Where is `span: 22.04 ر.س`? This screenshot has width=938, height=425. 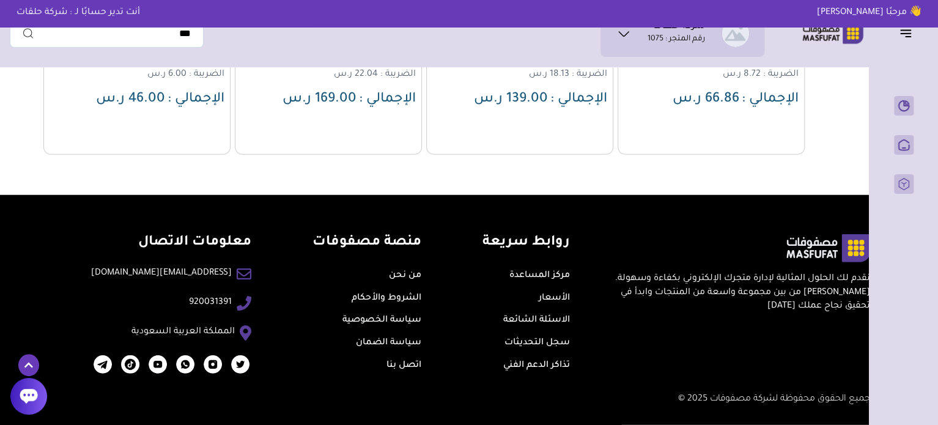
span: 22.04 ر.س is located at coordinates (355, 75).